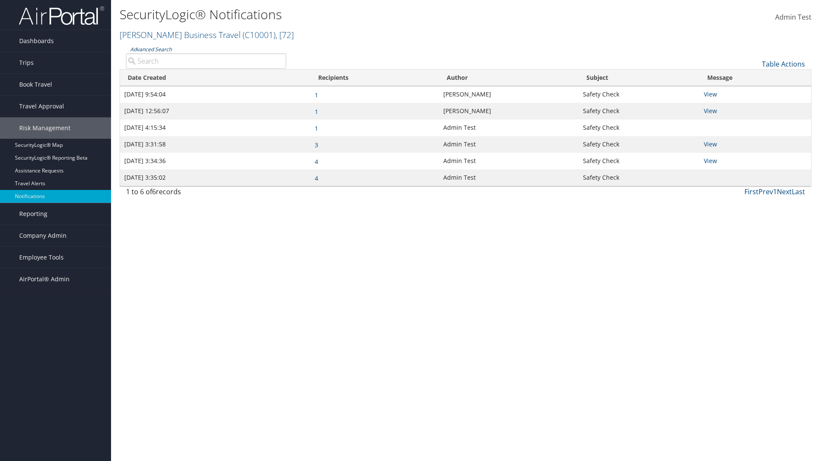  Describe the element at coordinates (259, 35) in the screenshot. I see `span: ( C10001 )` at that location.